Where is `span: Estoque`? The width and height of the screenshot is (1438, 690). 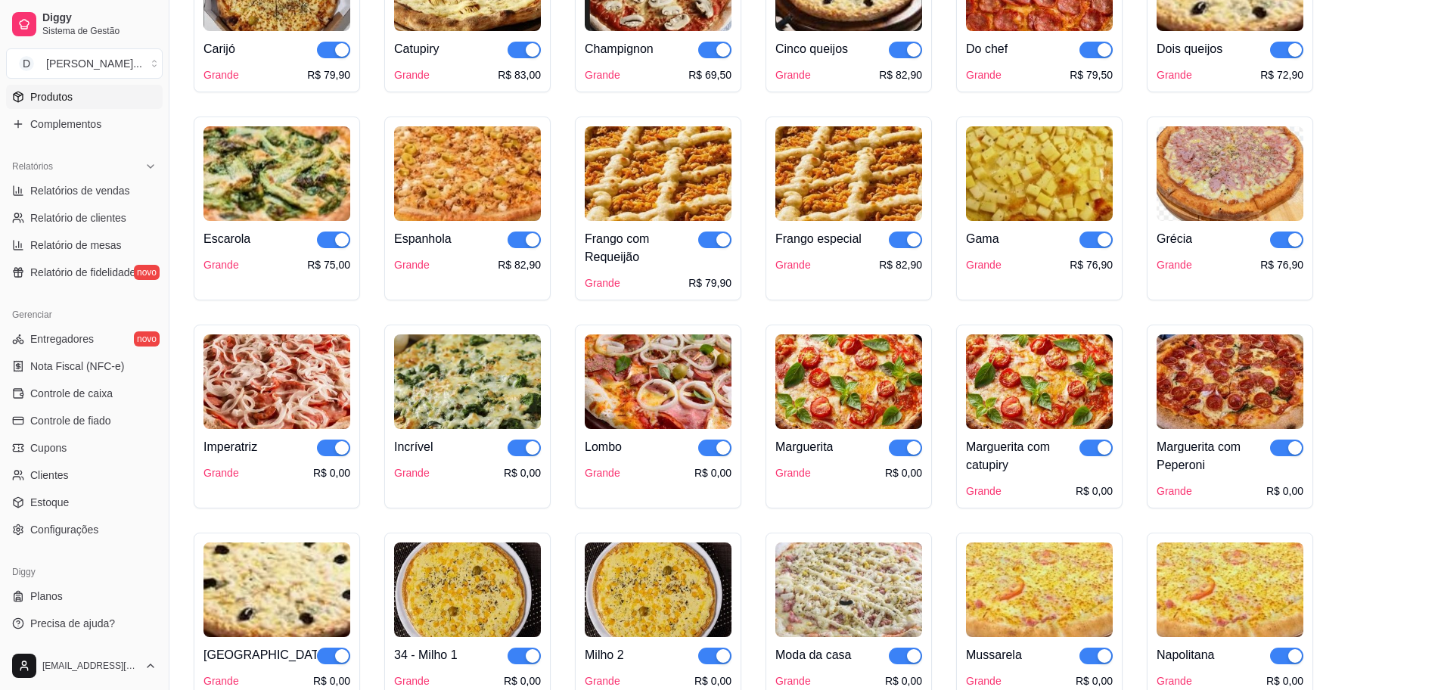
span: Estoque is located at coordinates (49, 502).